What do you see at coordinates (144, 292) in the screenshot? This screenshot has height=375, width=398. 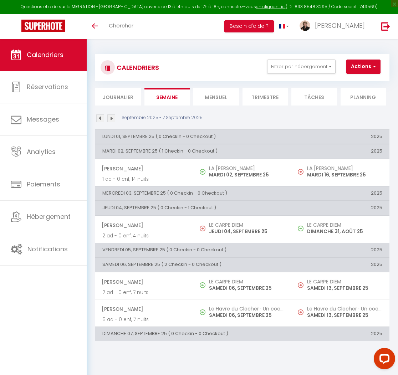 I see `p: 2 ad - 0 enf, 7 nuits` at bounding box center [144, 292].